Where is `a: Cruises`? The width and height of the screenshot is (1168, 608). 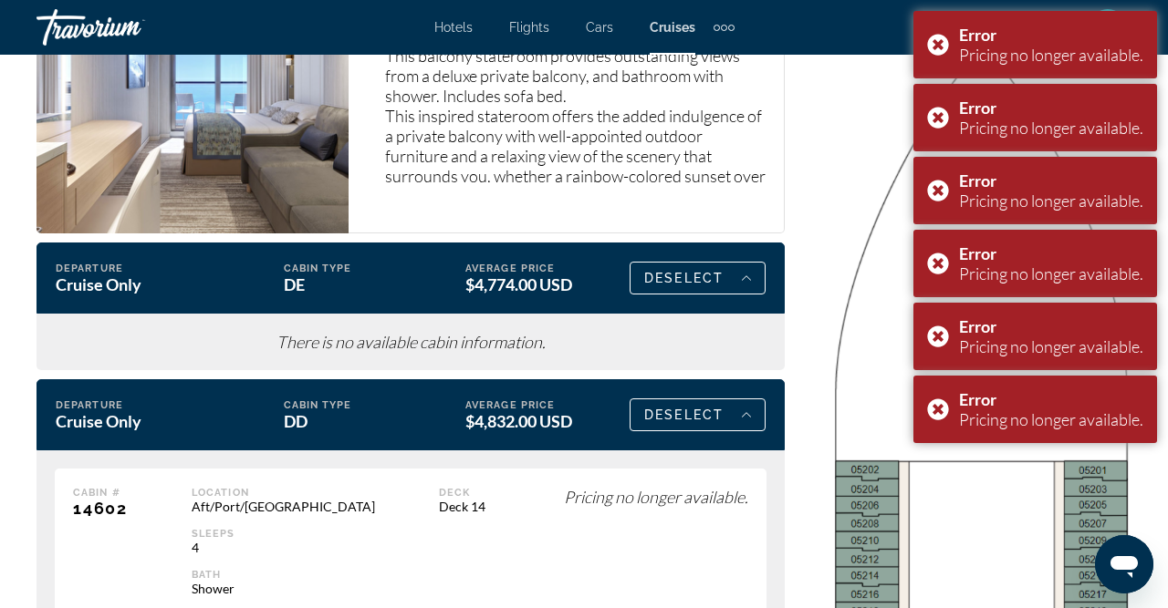
a: Cruises is located at coordinates (672, 27).